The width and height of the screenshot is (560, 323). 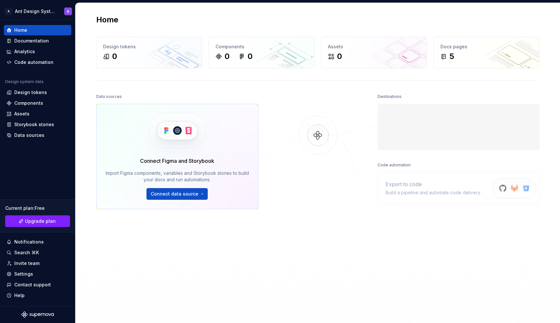 I want to click on button: Search ⌘K, so click(x=38, y=252).